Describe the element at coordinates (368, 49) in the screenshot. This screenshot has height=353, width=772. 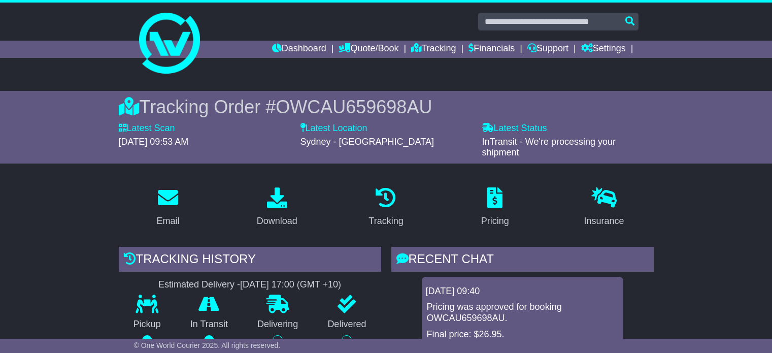
I see `a: Quote/Book` at that location.